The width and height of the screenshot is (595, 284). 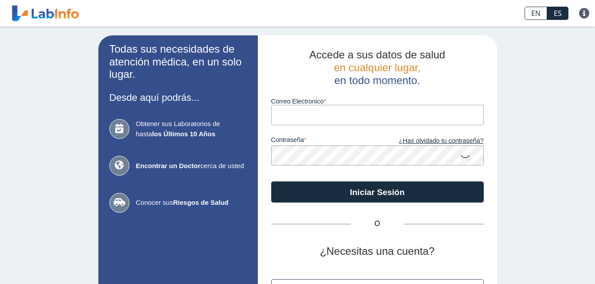 I want to click on span: Accede a sus datos de salud, so click(x=377, y=54).